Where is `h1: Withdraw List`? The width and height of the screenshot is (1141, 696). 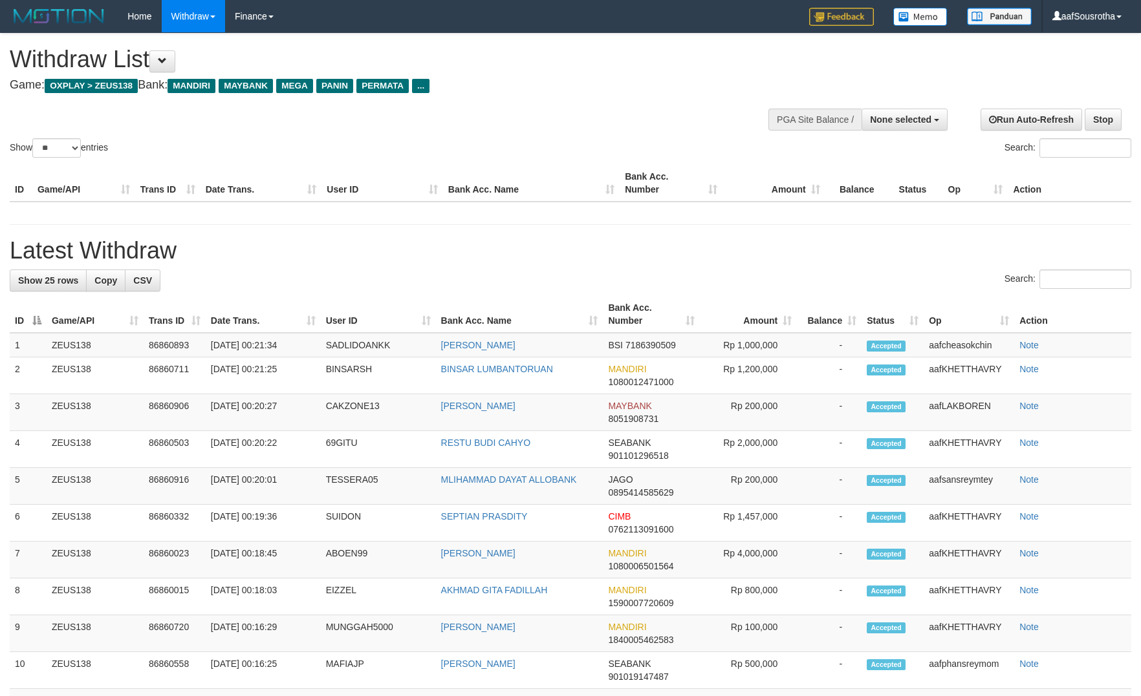 h1: Withdraw List is located at coordinates (378, 59).